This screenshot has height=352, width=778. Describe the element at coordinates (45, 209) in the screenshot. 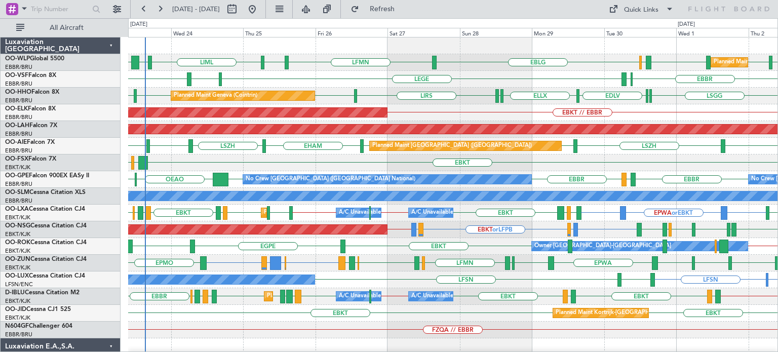

I see `a: OO-LXACessna Citation CJ4` at that location.